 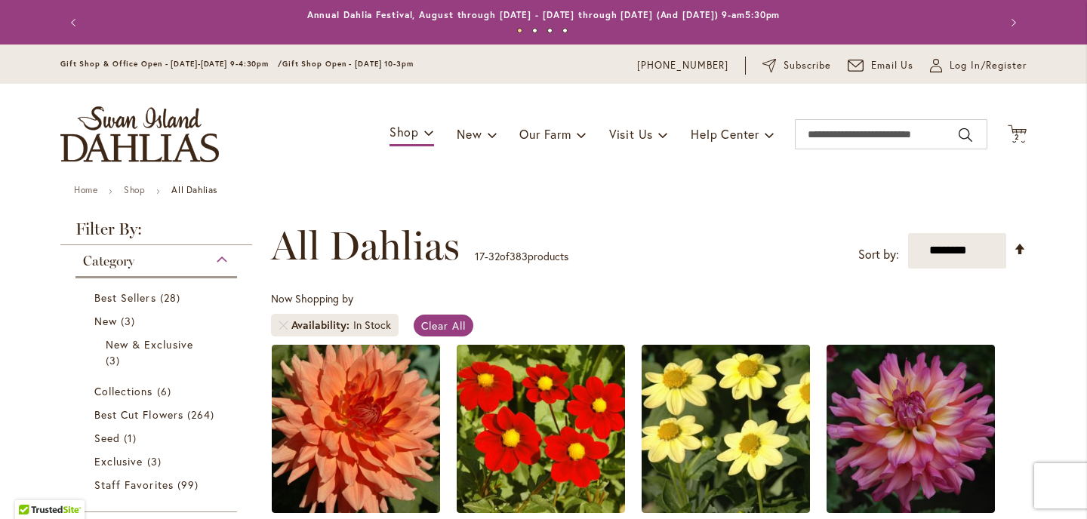 I want to click on a: store logo, so click(x=140, y=134).